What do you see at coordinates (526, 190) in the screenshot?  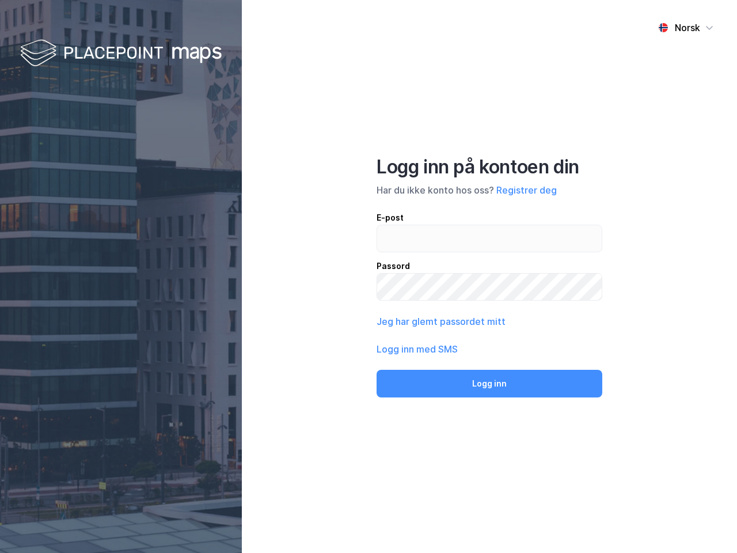 I see `button: Registrer deg` at bounding box center [526, 190].